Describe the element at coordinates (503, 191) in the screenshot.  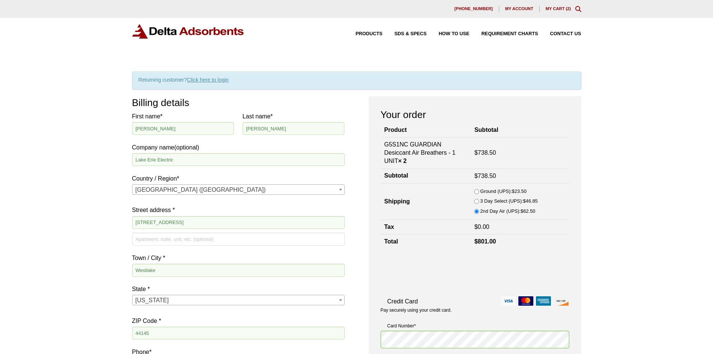
I see `label: Ground (UPS):` at that location.